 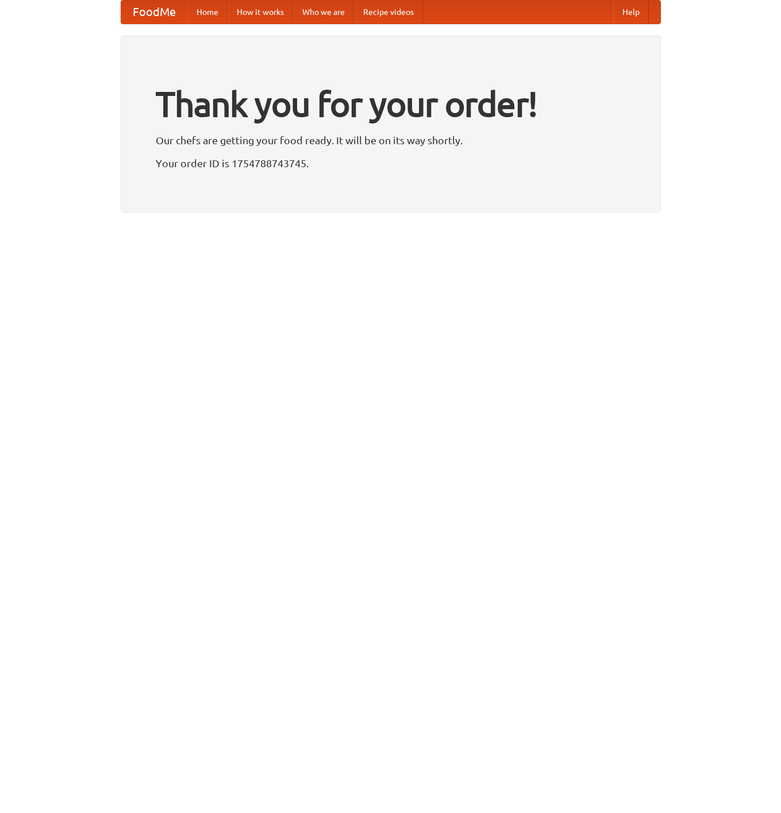 What do you see at coordinates (631, 12) in the screenshot?
I see `a: Help` at bounding box center [631, 12].